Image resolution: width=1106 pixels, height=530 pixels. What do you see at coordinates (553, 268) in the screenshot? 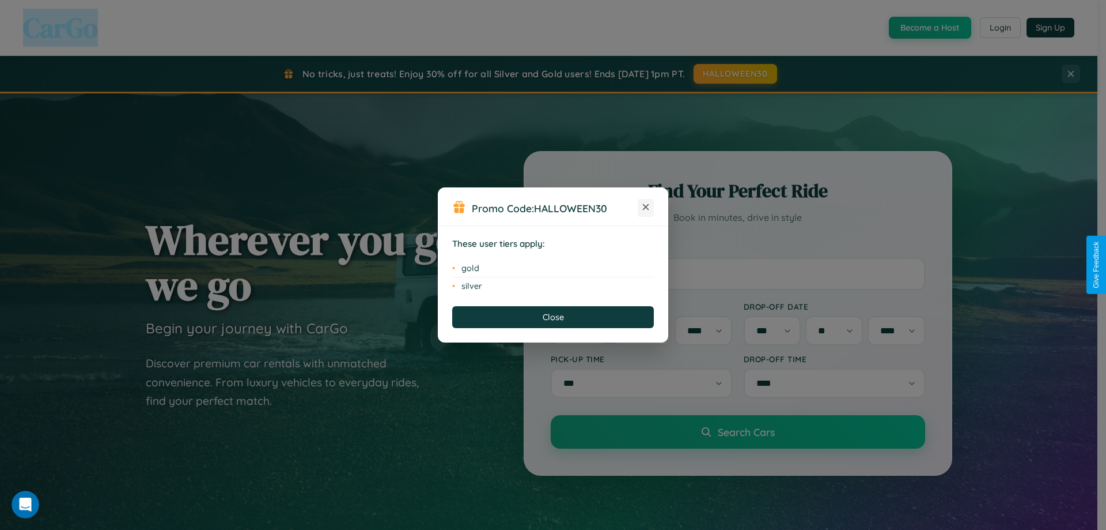
I see `li: gold` at bounding box center [553, 268].